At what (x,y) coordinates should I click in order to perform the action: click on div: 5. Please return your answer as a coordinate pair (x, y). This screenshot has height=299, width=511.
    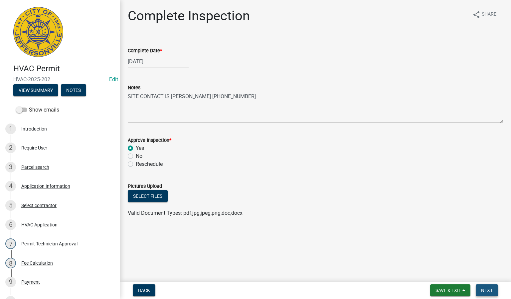
    Looking at the image, I should click on (11, 205).